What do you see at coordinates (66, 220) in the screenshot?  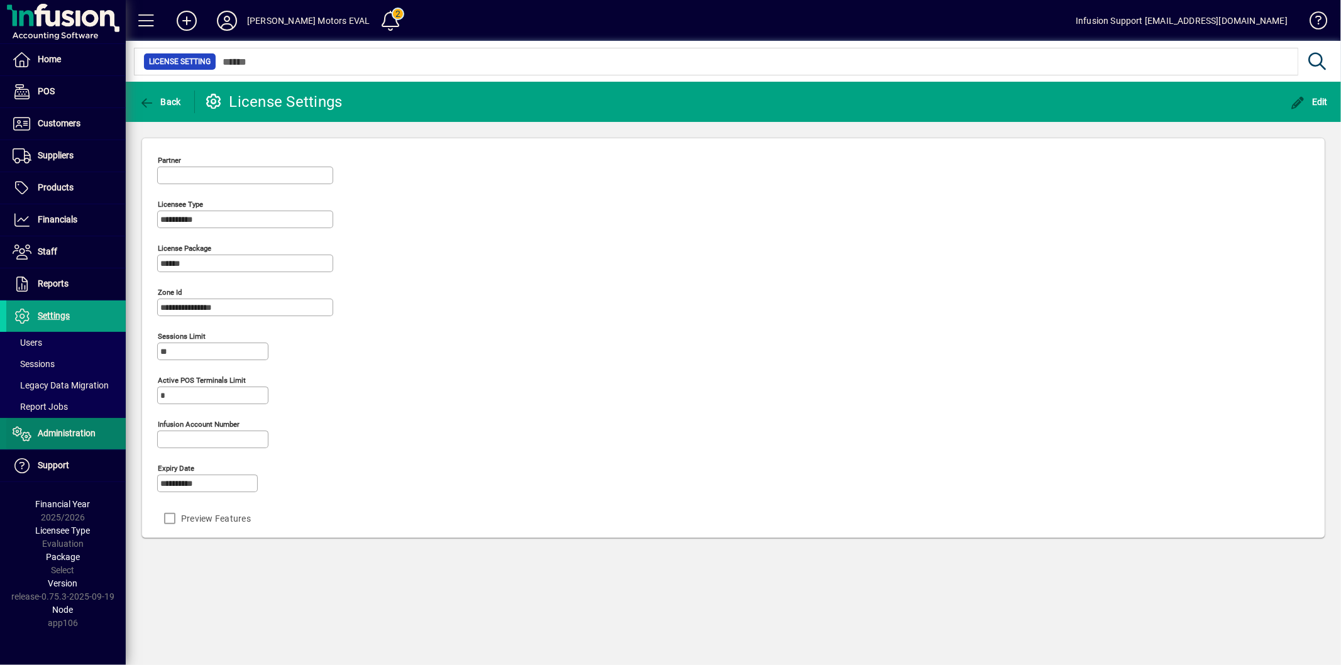 I see `a: Financials` at bounding box center [66, 220].